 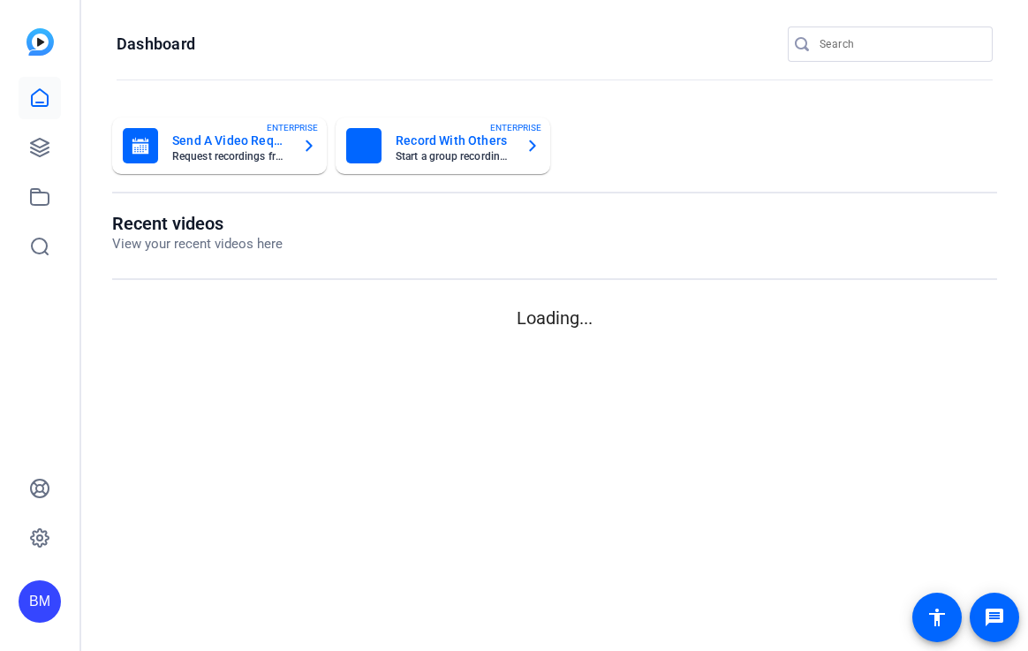 What do you see at coordinates (40, 601) in the screenshot?
I see `div: BM` at bounding box center [40, 601].